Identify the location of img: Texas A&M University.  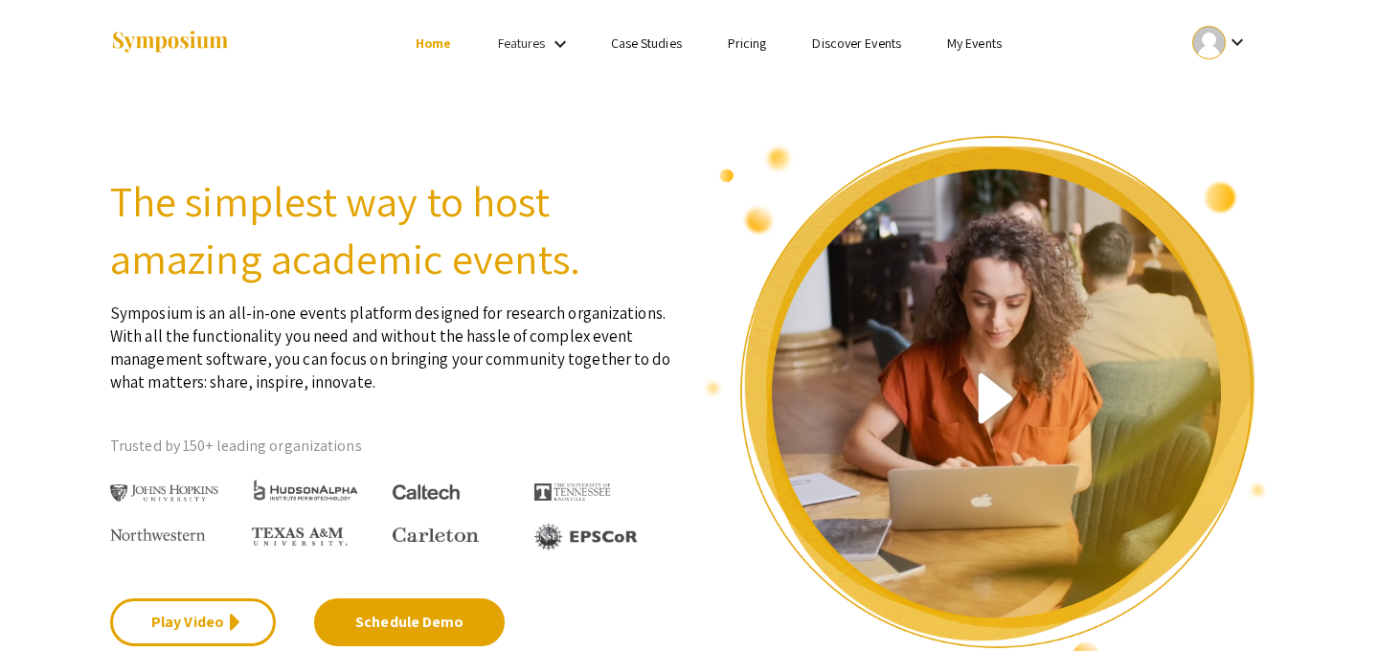
(300, 537).